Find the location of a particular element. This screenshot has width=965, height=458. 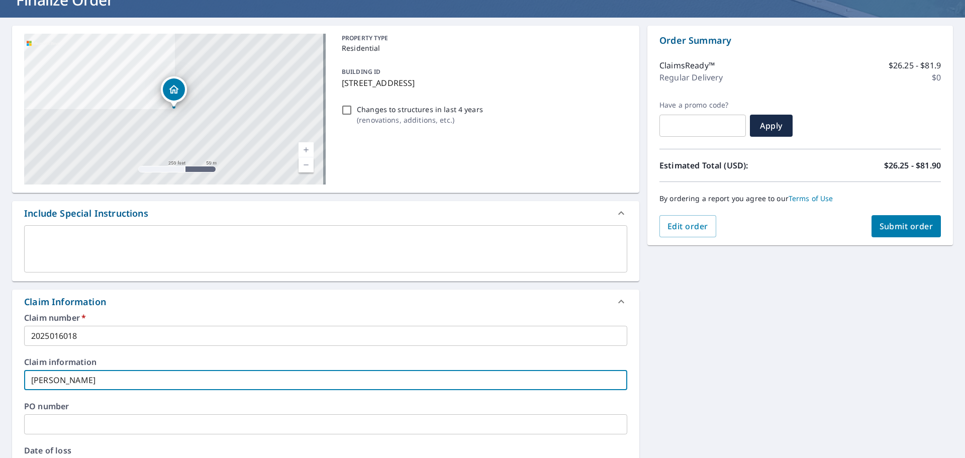

button: Submit order is located at coordinates (906, 226).